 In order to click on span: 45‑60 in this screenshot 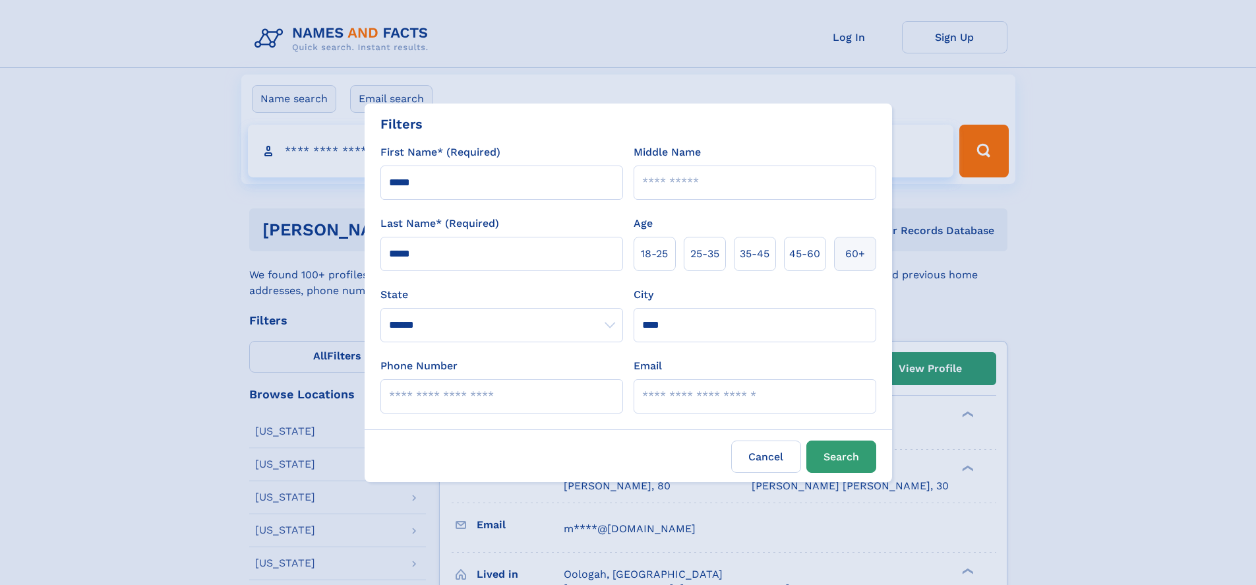, I will do `click(804, 254)`.